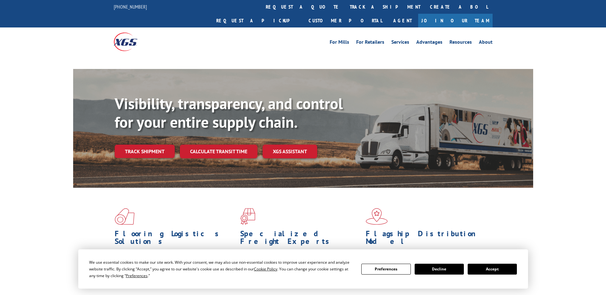 The image size is (606, 295). Describe the element at coordinates (400, 43) in the screenshot. I see `a: Services` at that location.